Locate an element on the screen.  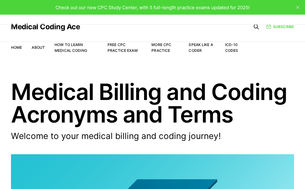
a: More CPC Practice is located at coordinates (161, 48).